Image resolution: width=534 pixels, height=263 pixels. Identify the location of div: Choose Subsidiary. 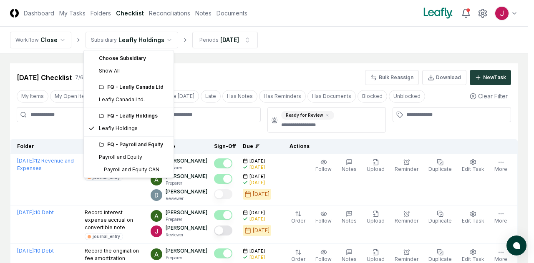
(128, 58).